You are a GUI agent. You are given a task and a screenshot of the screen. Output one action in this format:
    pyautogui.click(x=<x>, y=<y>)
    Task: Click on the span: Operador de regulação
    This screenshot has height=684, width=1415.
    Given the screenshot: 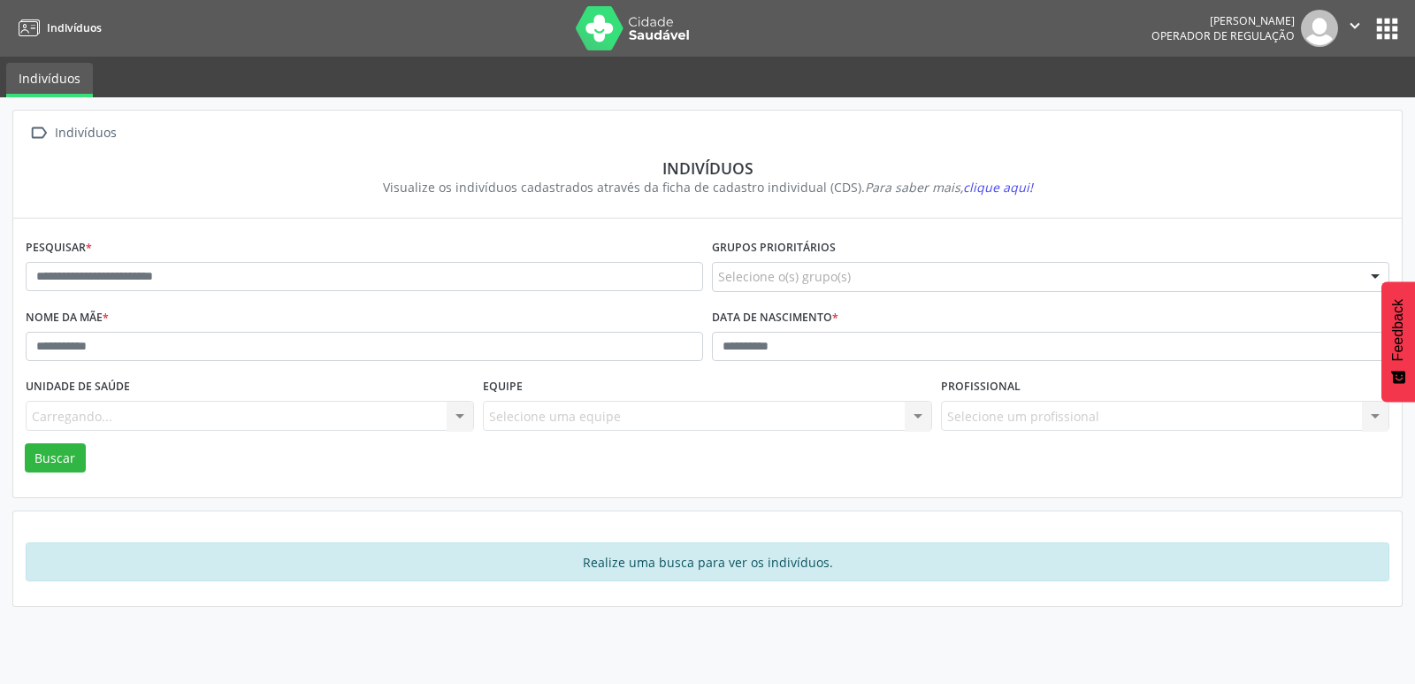 What is the action you would take?
    pyautogui.click(x=1223, y=35)
    